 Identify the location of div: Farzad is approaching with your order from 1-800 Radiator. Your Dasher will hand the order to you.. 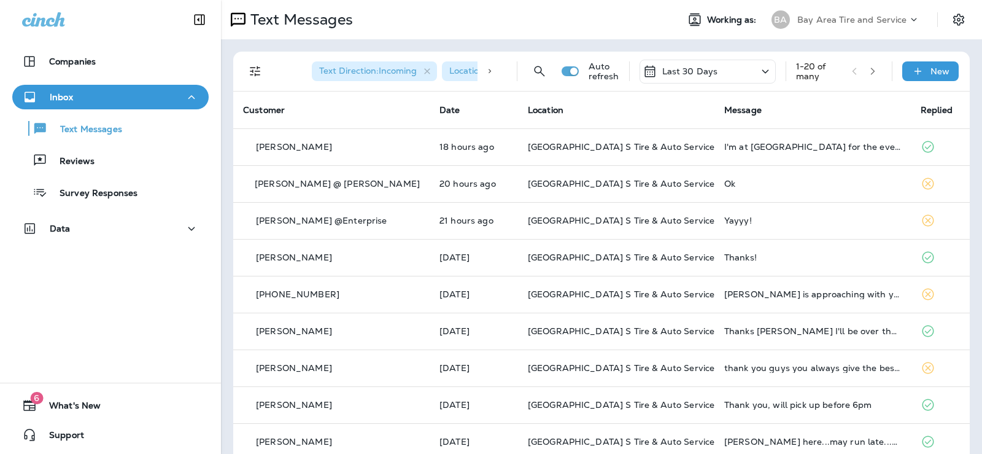
(813, 294).